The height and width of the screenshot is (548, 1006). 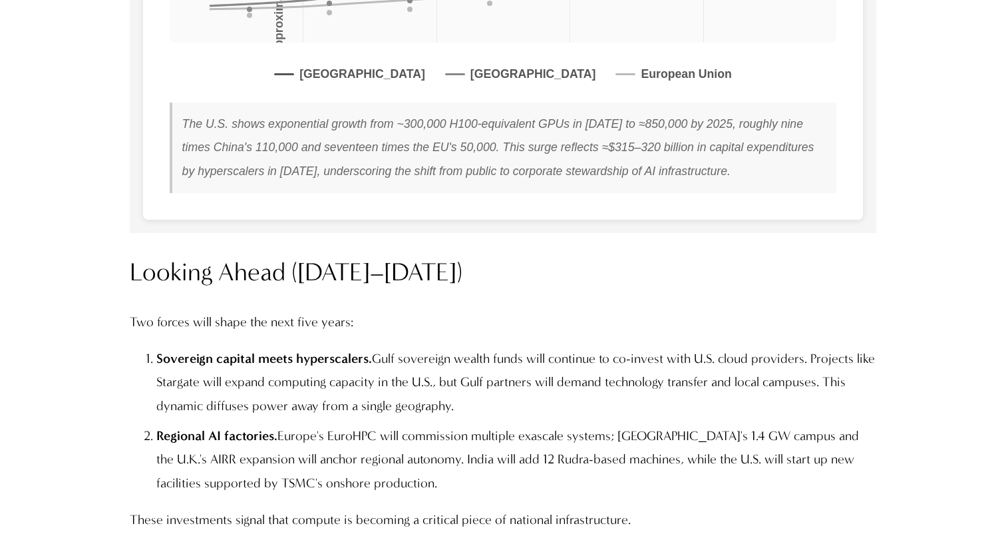 What do you see at coordinates (217, 435) in the screenshot?
I see `strong: Regional AI factories.` at bounding box center [217, 435].